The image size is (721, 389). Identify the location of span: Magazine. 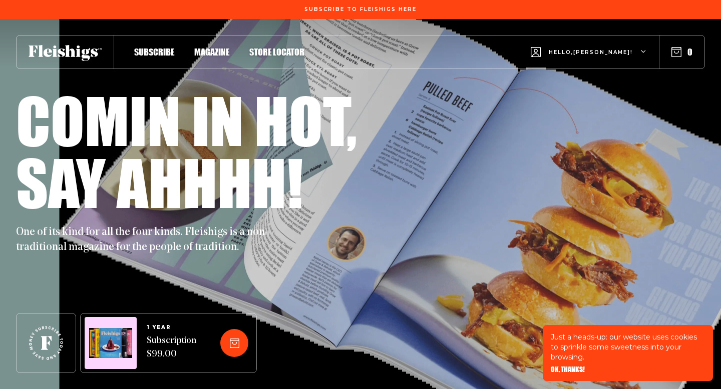
(212, 52).